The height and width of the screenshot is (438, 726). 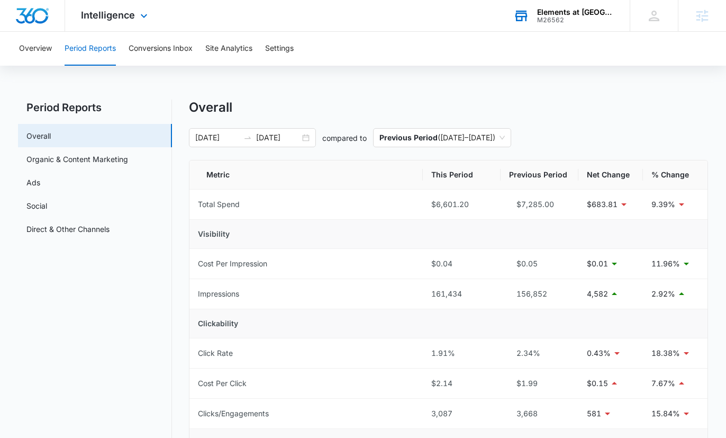 I want to click on p: 9.39%, so click(x=663, y=204).